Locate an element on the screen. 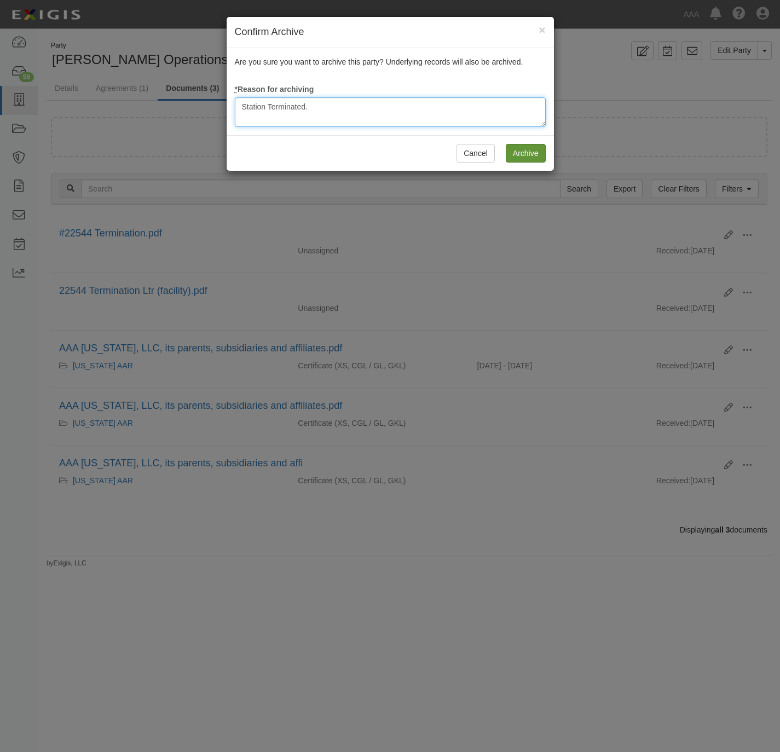 The height and width of the screenshot is (752, 780). button: Cancel is located at coordinates (475, 153).